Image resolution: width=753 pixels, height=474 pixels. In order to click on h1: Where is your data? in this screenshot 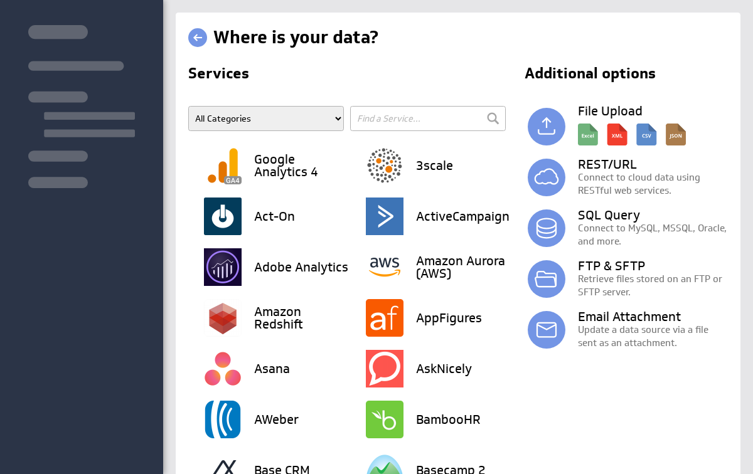, I will do `click(296, 37)`.